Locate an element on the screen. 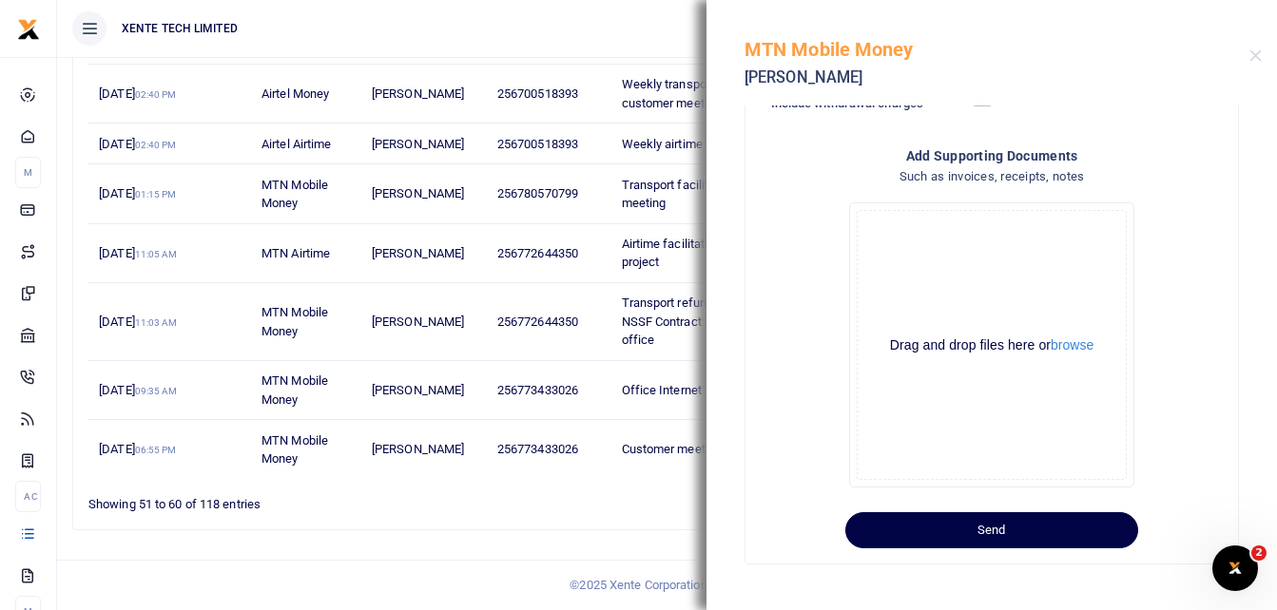 This screenshot has height=610, width=1277. span: MTN Airtime is located at coordinates (296, 253).